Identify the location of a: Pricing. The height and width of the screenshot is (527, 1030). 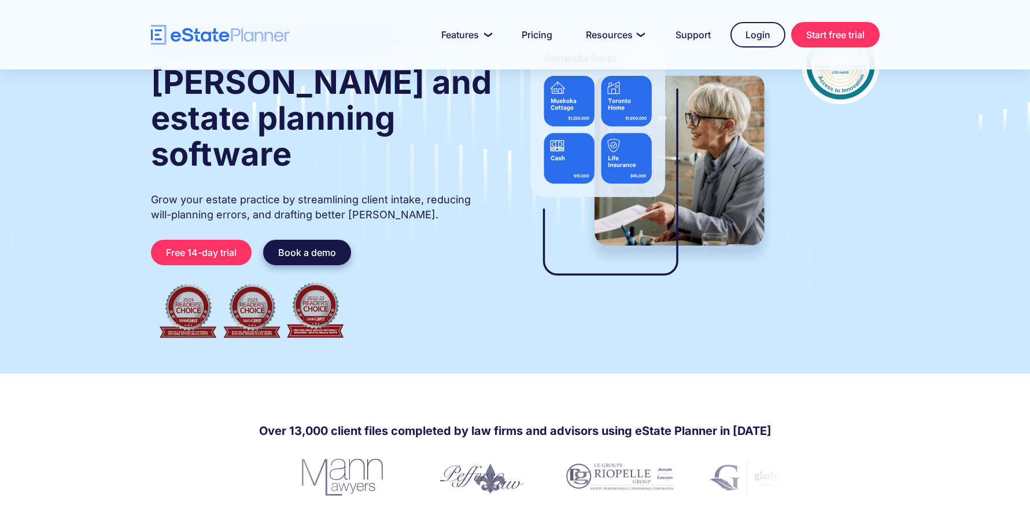
(537, 35).